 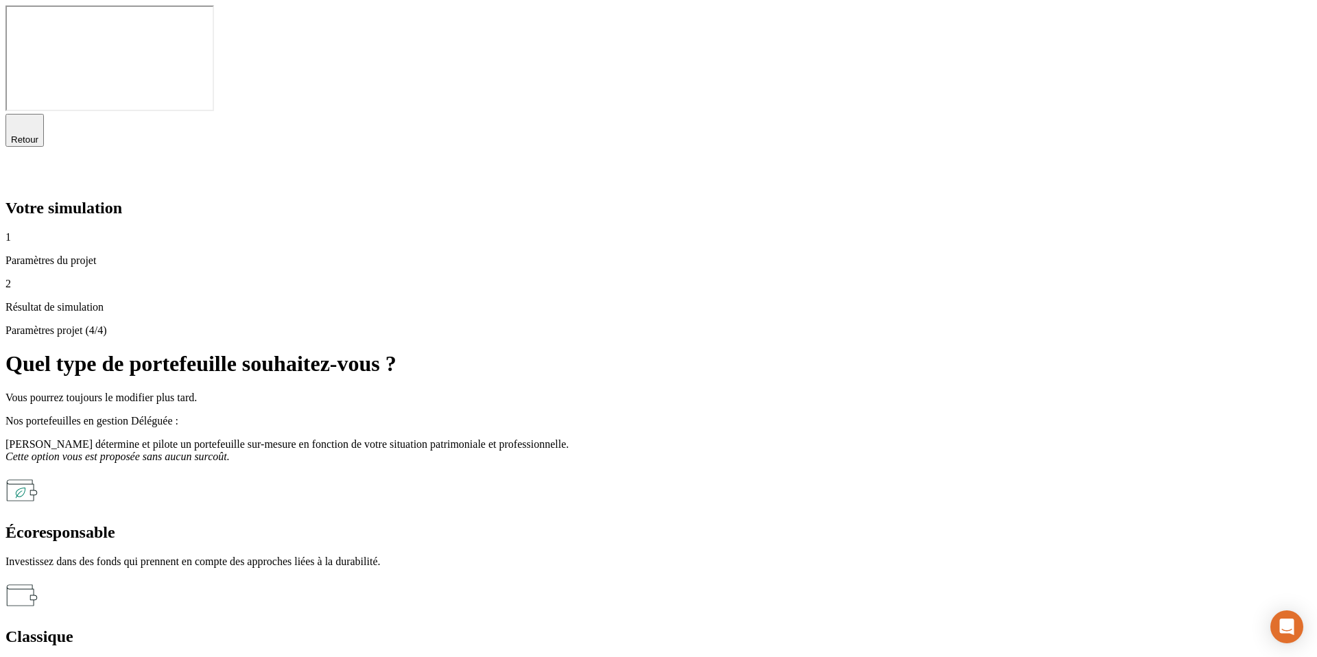 I want to click on p: Investissez dans des fonds qui prennent en compte des approches liées à la durabilité., so click(x=659, y=562).